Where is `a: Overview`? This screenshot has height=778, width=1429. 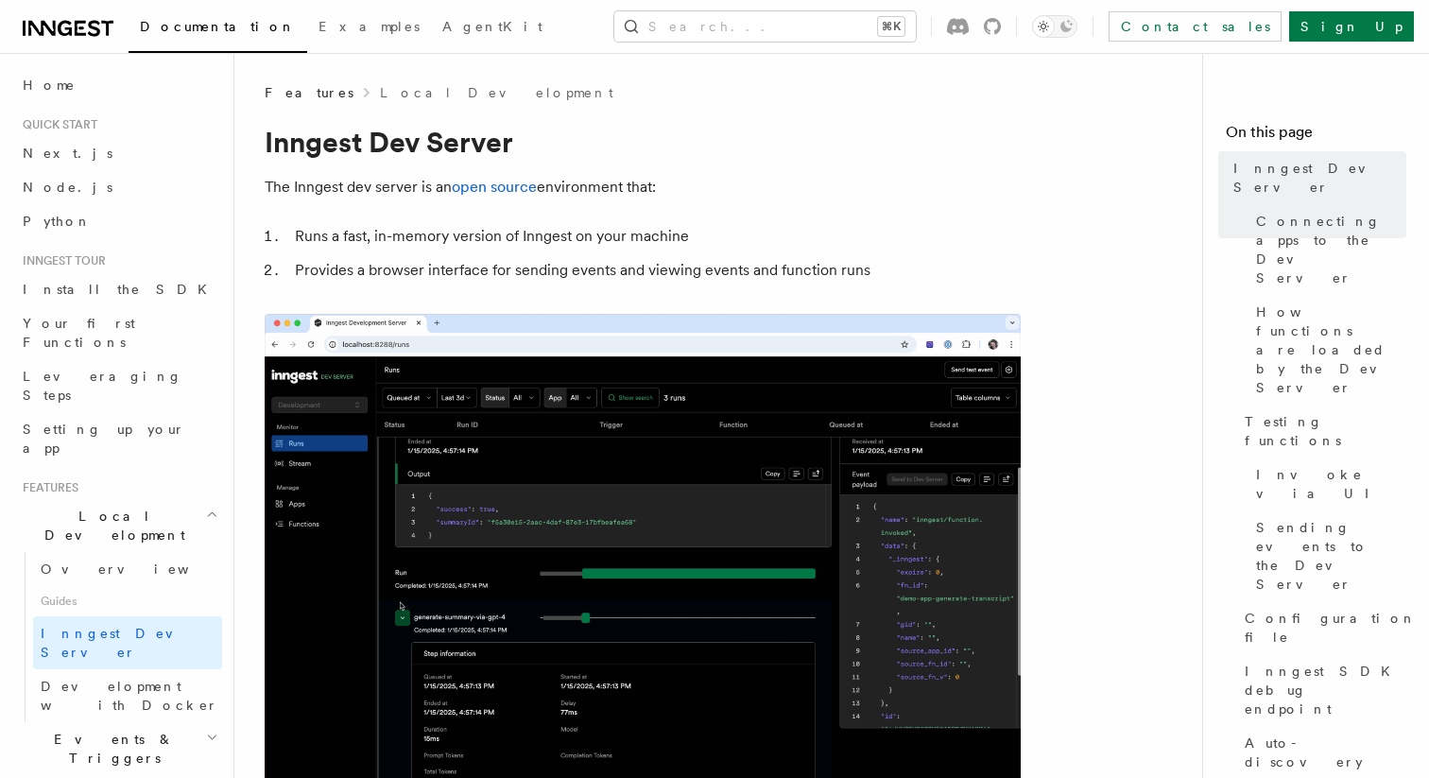
a: Overview is located at coordinates (128, 569).